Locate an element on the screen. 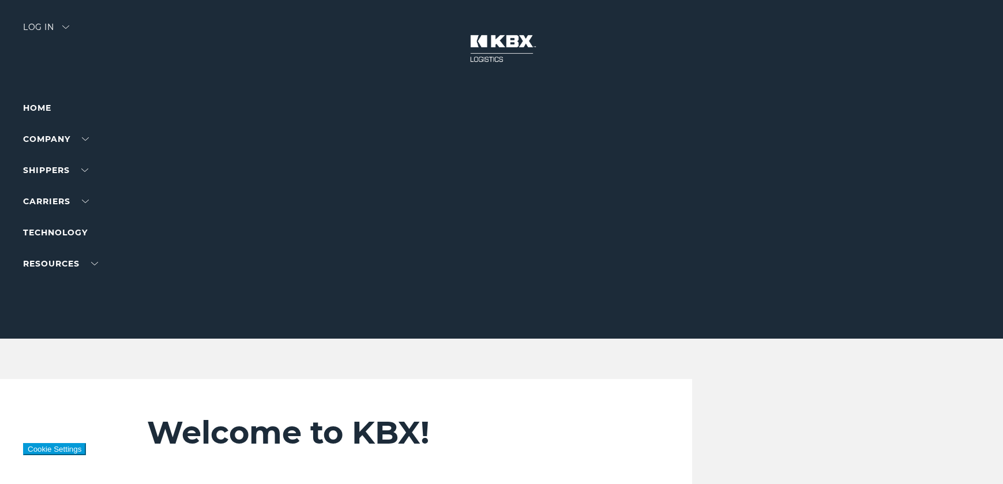 Image resolution: width=1003 pixels, height=484 pixels. button: Cookie Settings is located at coordinates (54, 449).